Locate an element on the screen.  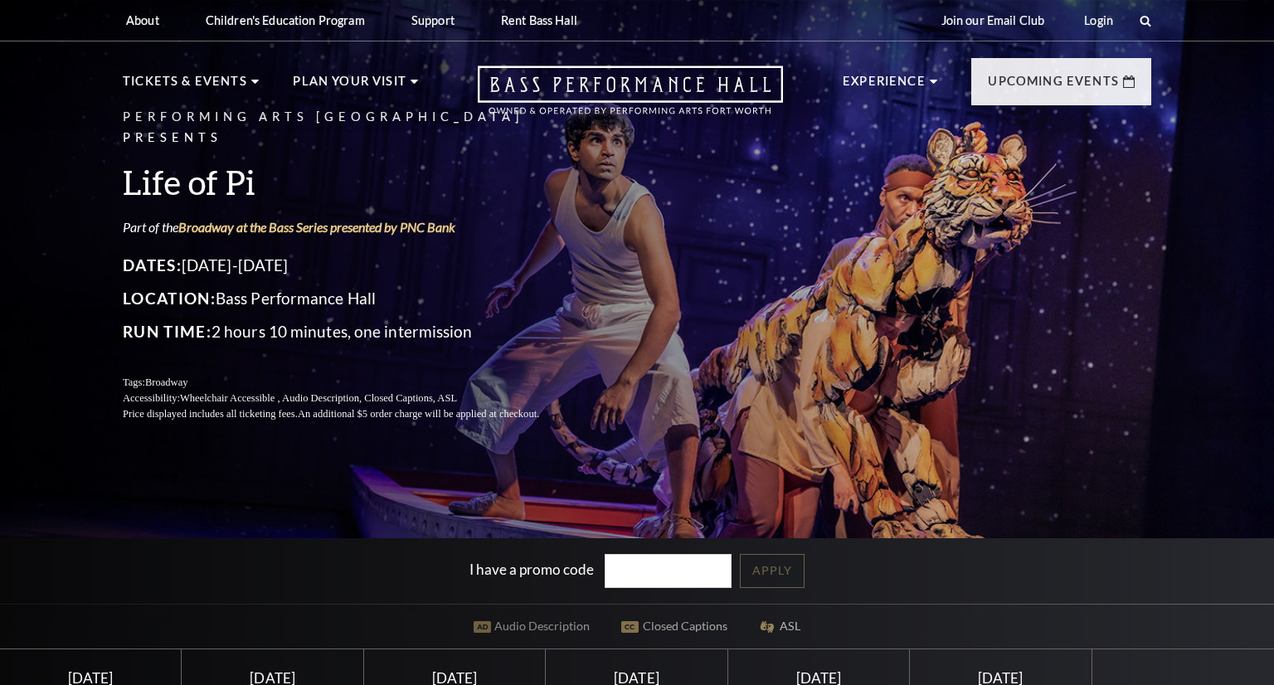
span: Wheelchair Accessible , Audio Description, Closed Captions, ASL is located at coordinates (319, 398).